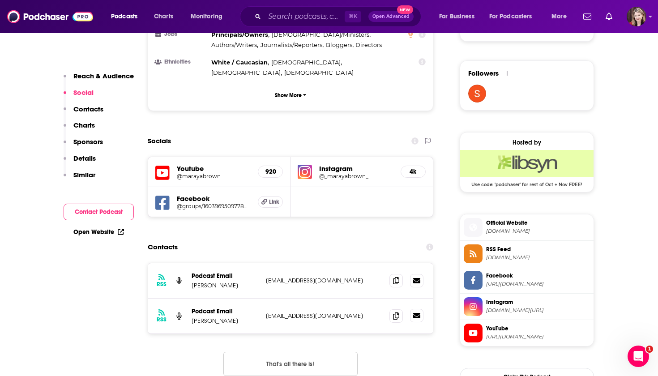 The height and width of the screenshot is (376, 658). What do you see at coordinates (83, 113) in the screenshot?
I see `button: Contacts` at bounding box center [83, 113].